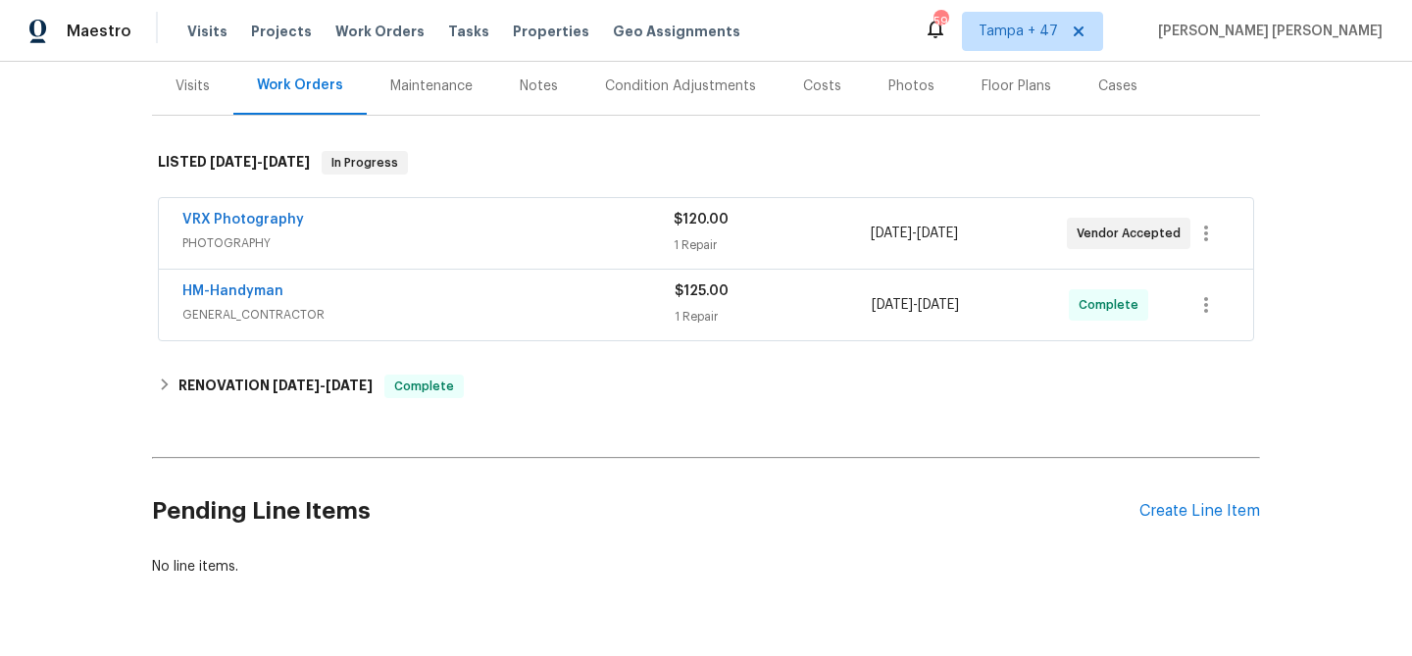 This screenshot has width=1412, height=656. Describe the element at coordinates (538, 86) in the screenshot. I see `div: Notes` at that location.